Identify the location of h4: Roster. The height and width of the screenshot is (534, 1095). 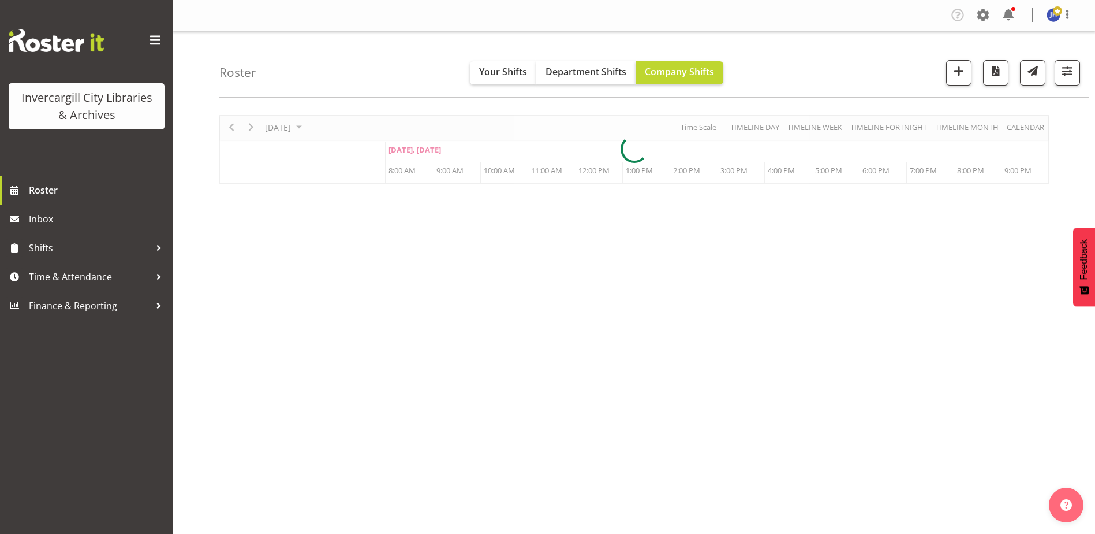
(238, 72).